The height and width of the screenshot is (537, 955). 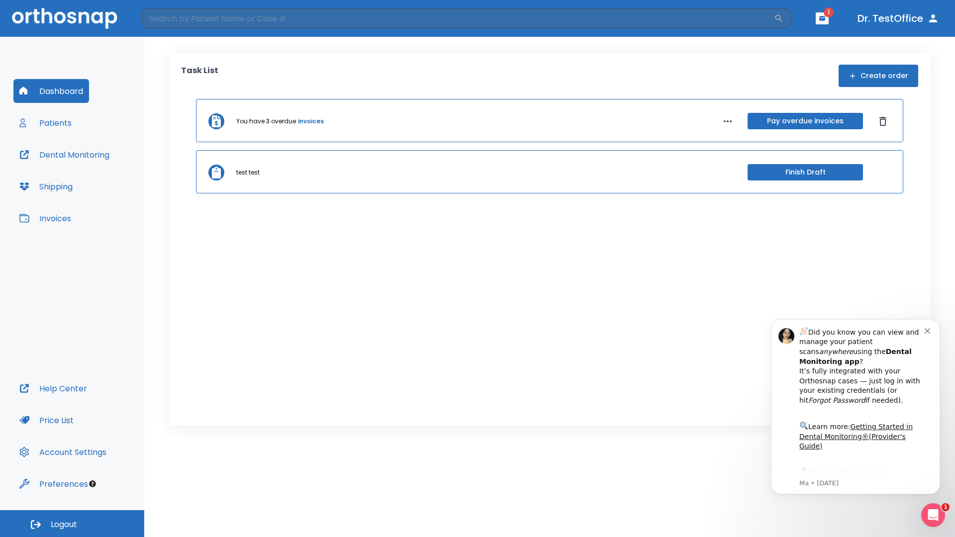 What do you see at coordinates (878, 76) in the screenshot?
I see `button: Create order` at bounding box center [878, 76].